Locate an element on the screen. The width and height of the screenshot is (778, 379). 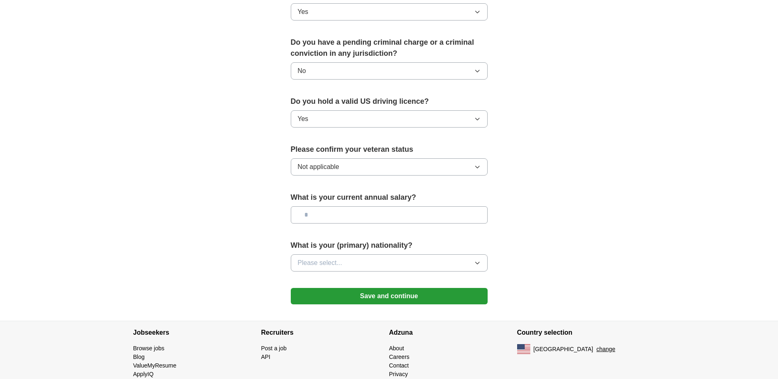
a: About is located at coordinates (396, 348).